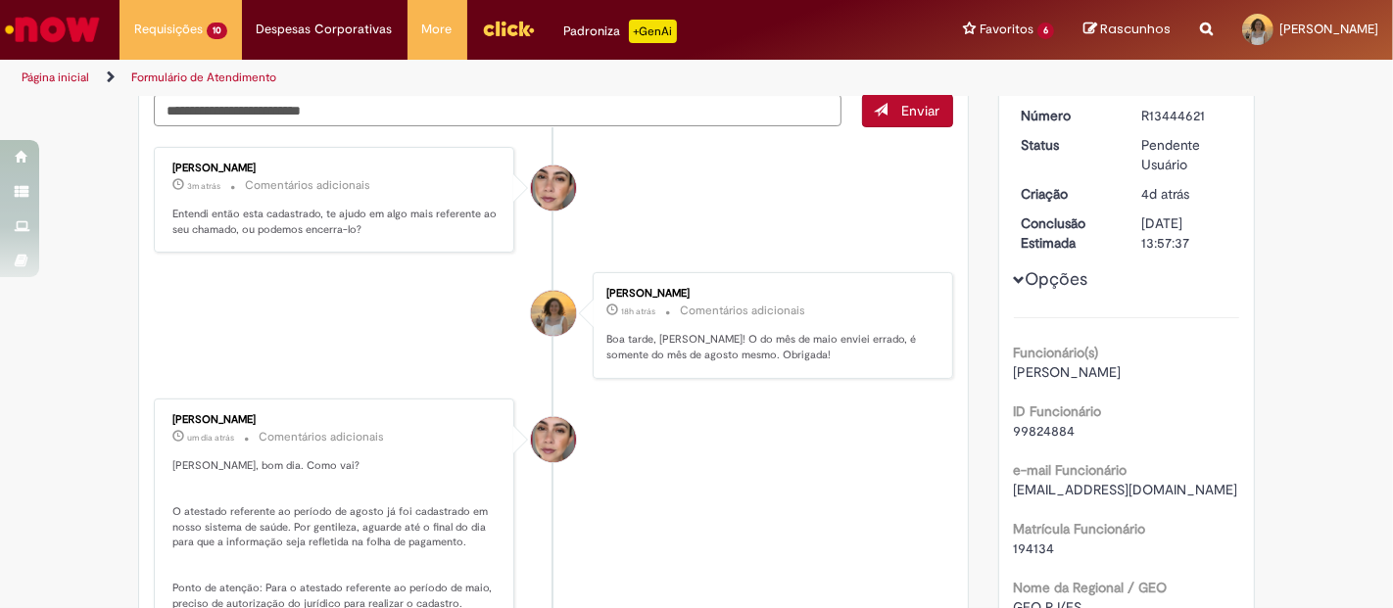 This screenshot has width=1393, height=608. I want to click on b: ID Funcionário, so click(1058, 411).